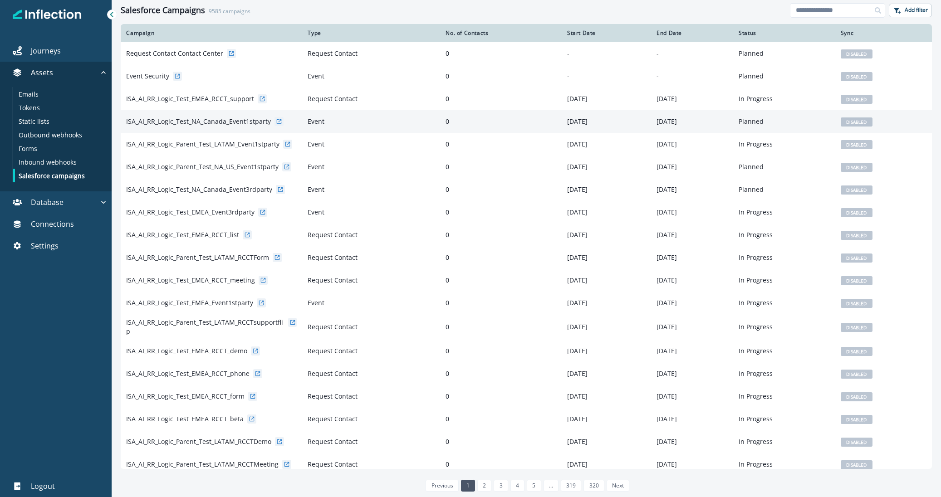  Describe the element at coordinates (48, 162) in the screenshot. I see `p: Inbound webhooks` at that location.